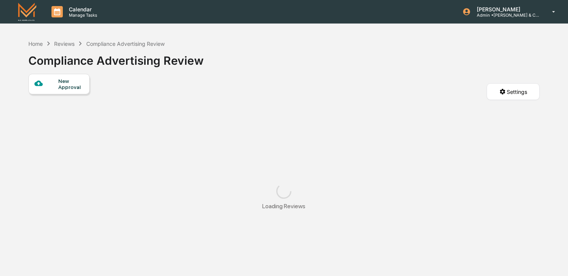  What do you see at coordinates (284, 206) in the screenshot?
I see `div: Loading Reviews` at bounding box center [284, 206].